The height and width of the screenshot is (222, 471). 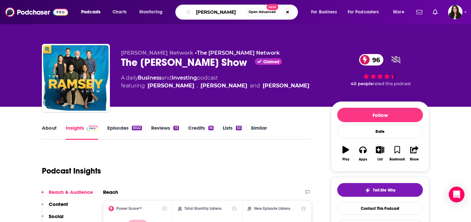 What do you see at coordinates (362, 153) in the screenshot?
I see `button: Apps` at bounding box center [362, 153].